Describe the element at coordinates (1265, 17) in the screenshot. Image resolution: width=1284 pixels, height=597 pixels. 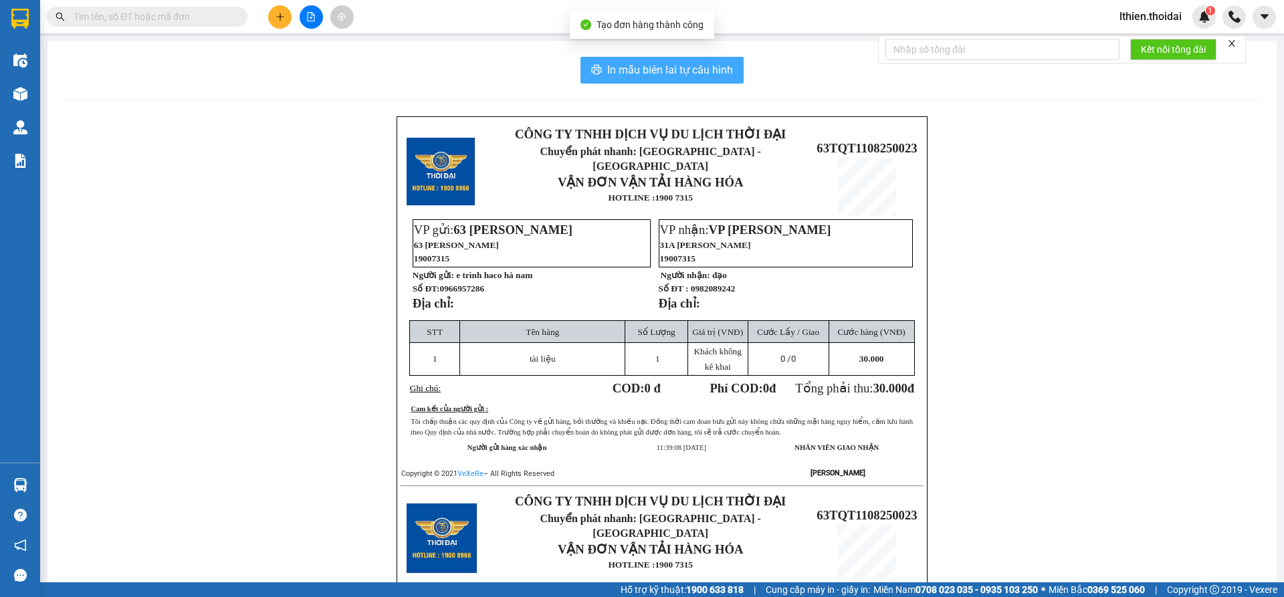
I see `span: caret-down` at that location.